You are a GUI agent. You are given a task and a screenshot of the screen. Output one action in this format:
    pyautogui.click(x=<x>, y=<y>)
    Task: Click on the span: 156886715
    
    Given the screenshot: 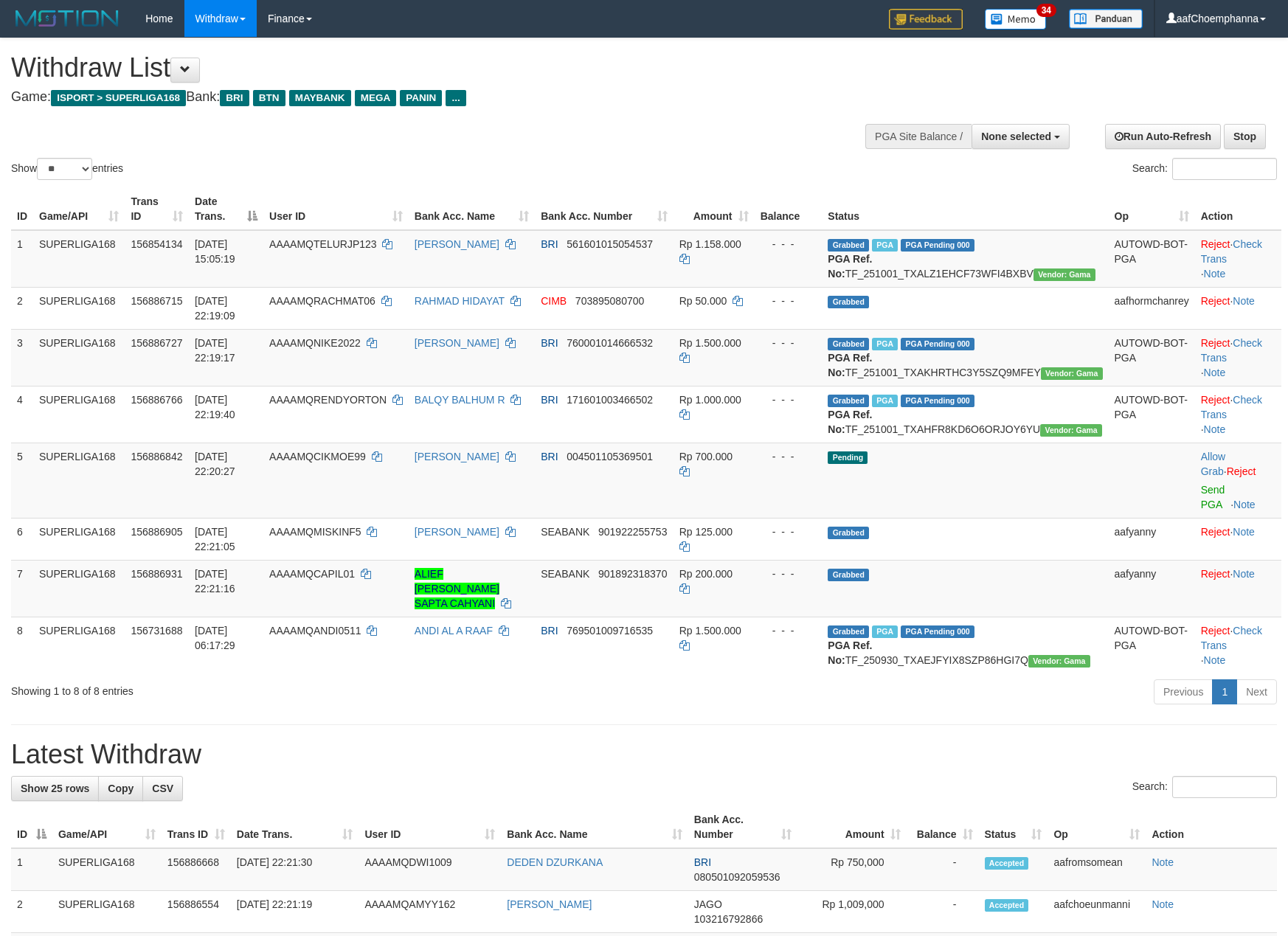 What is the action you would take?
    pyautogui.click(x=157, y=301)
    